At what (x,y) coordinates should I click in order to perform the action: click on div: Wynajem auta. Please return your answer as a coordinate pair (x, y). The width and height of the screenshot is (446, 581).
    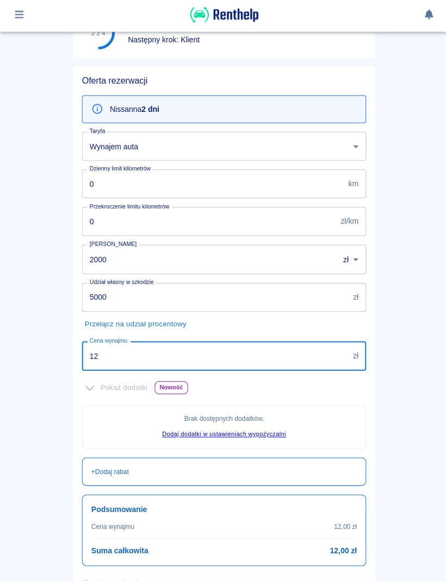
    Looking at the image, I should click on (223, 148).